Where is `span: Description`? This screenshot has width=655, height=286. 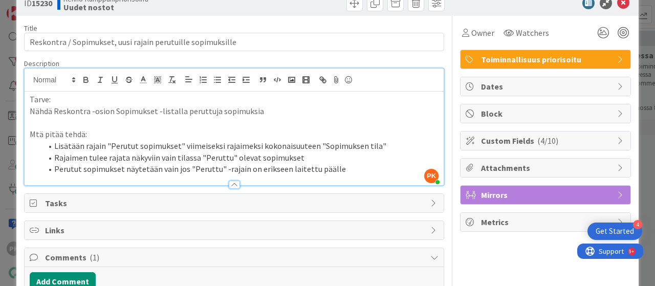
span: Description is located at coordinates (41, 63).